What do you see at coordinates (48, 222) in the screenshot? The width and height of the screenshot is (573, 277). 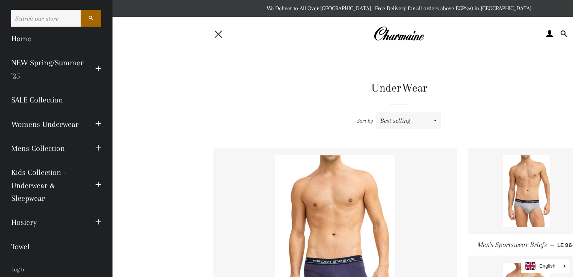 I see `a: Hosiery` at bounding box center [48, 222].